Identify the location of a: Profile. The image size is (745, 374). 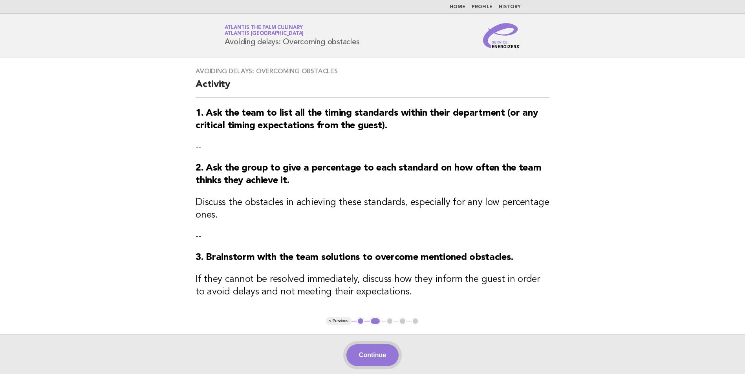
(482, 7).